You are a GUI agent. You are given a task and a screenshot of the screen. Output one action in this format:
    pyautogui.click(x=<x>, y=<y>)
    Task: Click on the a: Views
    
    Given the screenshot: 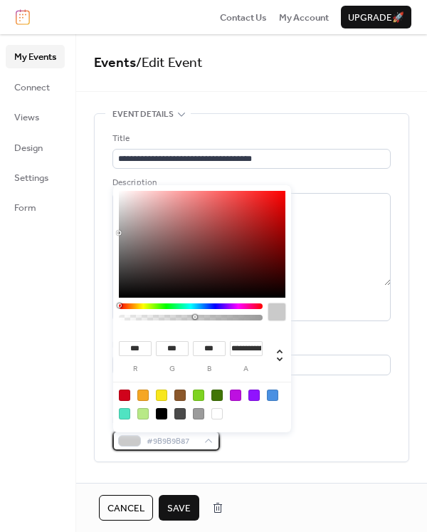 What is the action you would take?
    pyautogui.click(x=35, y=117)
    